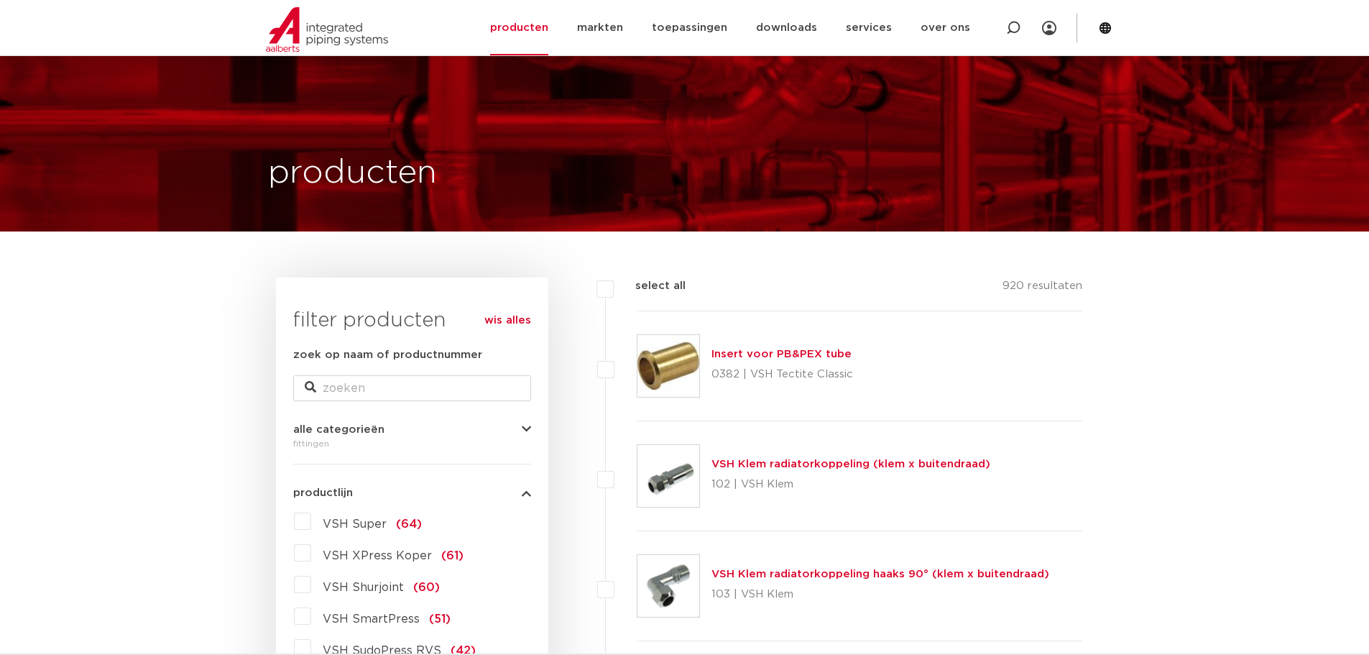  Describe the element at coordinates (412, 443) in the screenshot. I see `div: fittingen` at that location.